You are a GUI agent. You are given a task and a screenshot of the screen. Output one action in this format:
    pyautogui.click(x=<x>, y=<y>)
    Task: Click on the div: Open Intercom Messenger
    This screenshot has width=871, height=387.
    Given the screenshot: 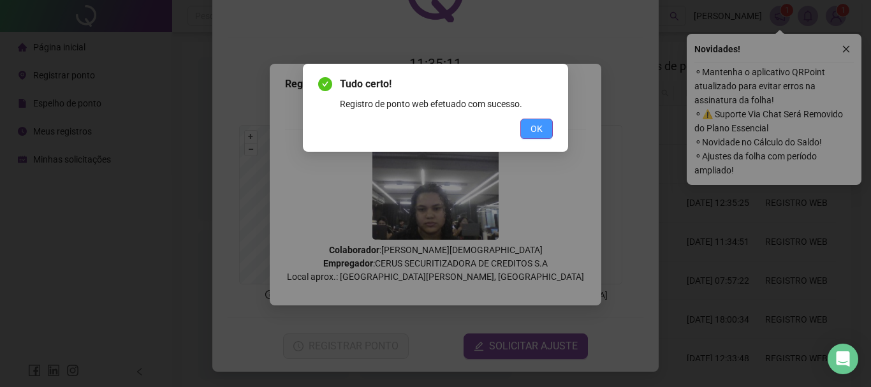 What is the action you would take?
    pyautogui.click(x=843, y=359)
    